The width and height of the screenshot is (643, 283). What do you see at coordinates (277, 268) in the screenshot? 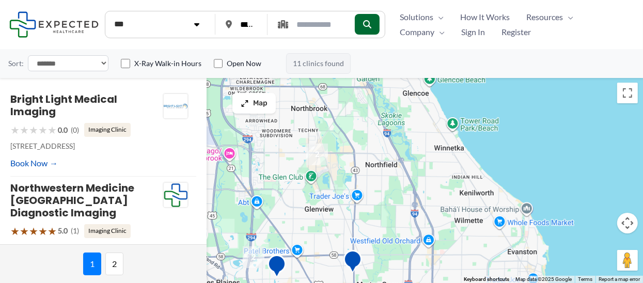
I see `div: Advocate Medical Group Imaging` at bounding box center [277, 268].